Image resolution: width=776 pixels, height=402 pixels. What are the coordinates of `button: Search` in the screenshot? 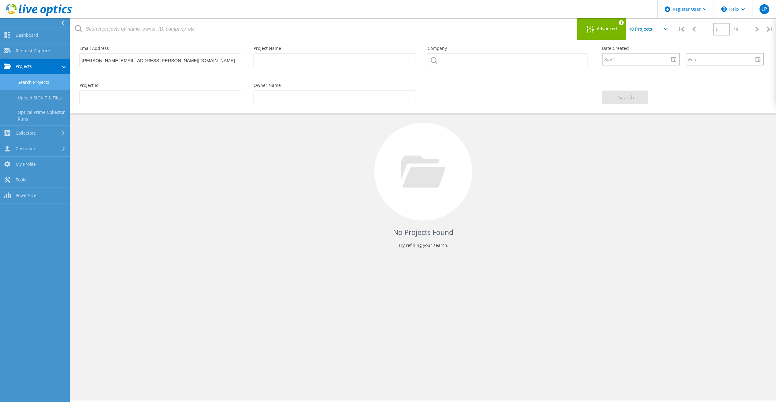 It's located at (625, 97).